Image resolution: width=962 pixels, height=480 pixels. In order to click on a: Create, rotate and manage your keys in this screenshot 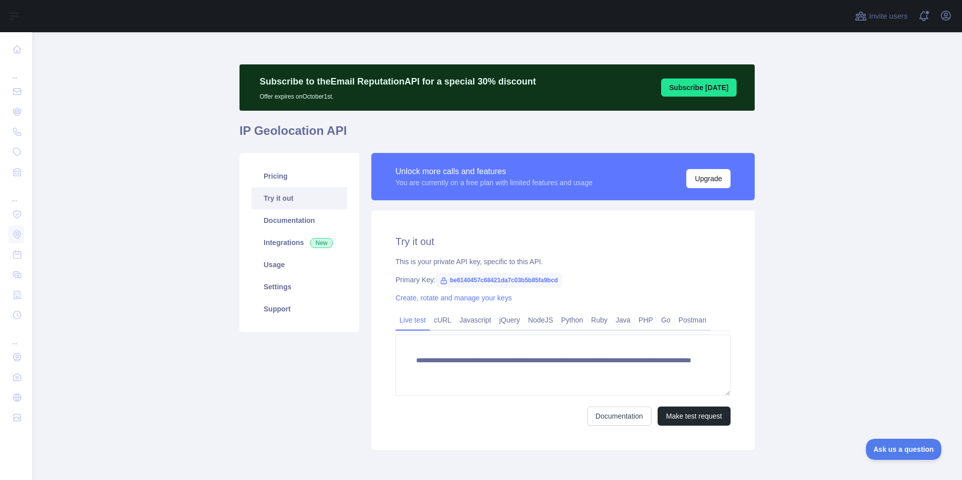, I will do `click(453, 298)`.